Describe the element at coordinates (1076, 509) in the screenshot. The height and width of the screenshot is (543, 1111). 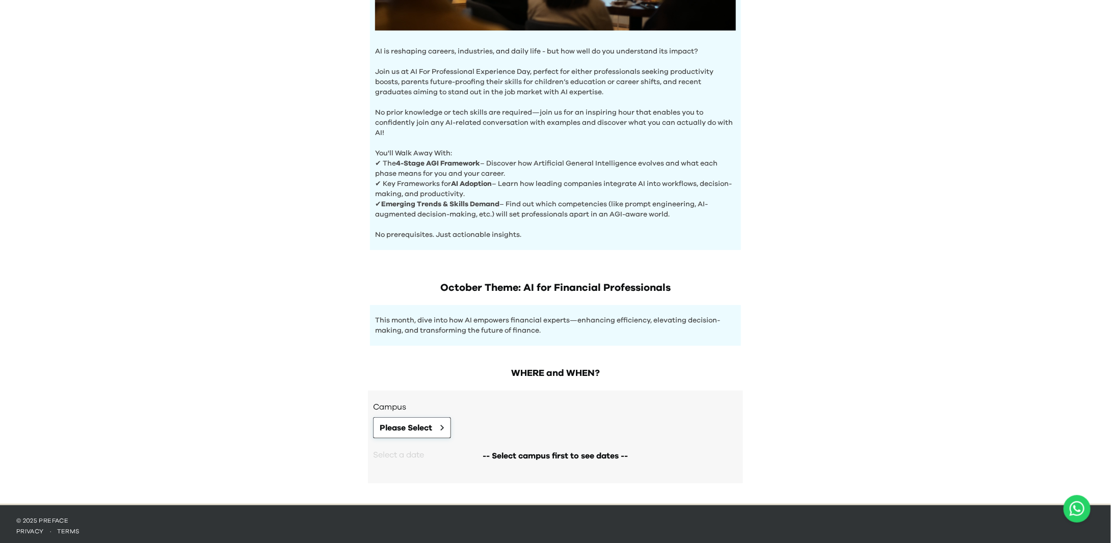
I see `button: Open WhatsApp chat` at that location.